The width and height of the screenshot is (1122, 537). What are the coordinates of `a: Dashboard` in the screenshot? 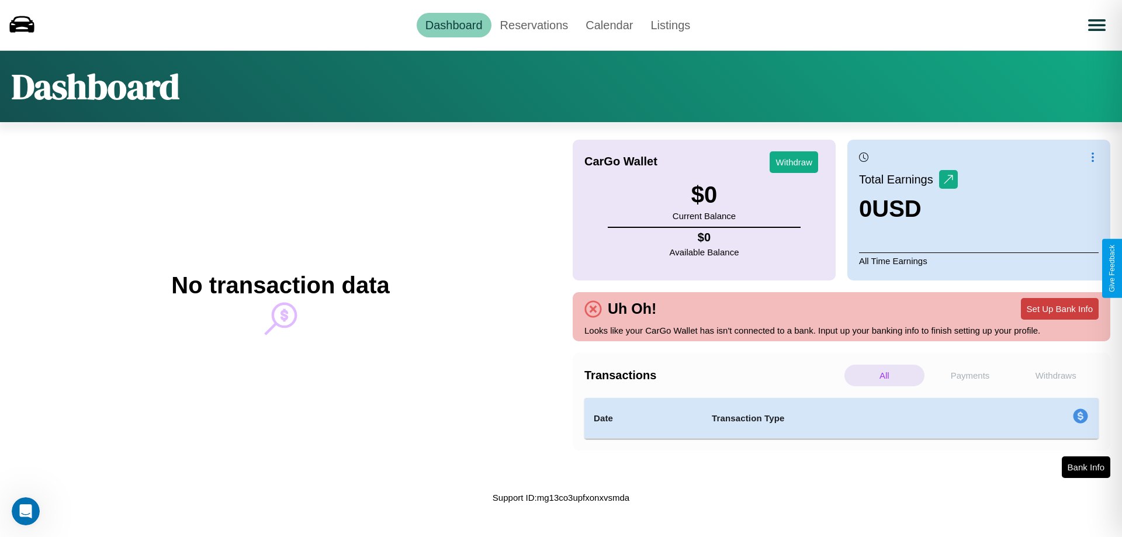 It's located at (454, 25).